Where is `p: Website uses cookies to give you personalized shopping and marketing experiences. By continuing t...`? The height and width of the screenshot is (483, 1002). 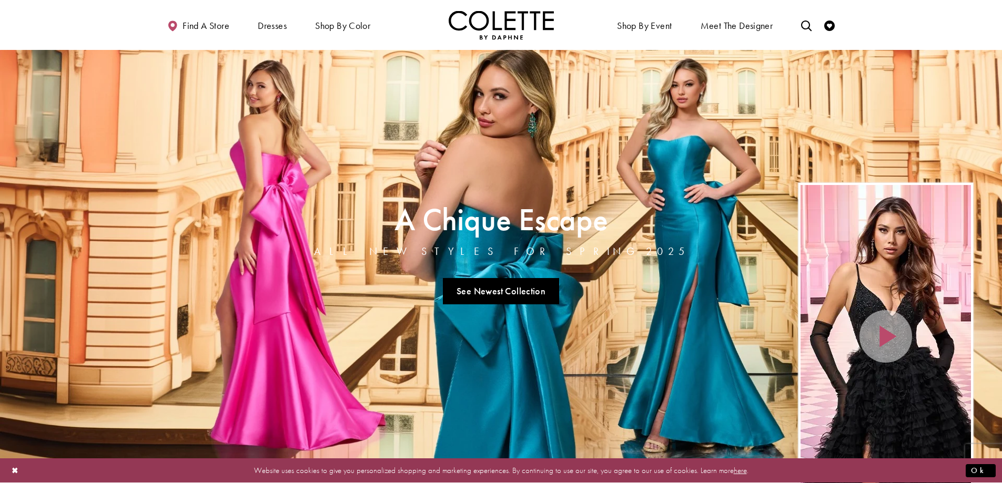 p: Website uses cookies to give you personalized shopping and marketing experiences. By continuing t... is located at coordinates (501, 471).